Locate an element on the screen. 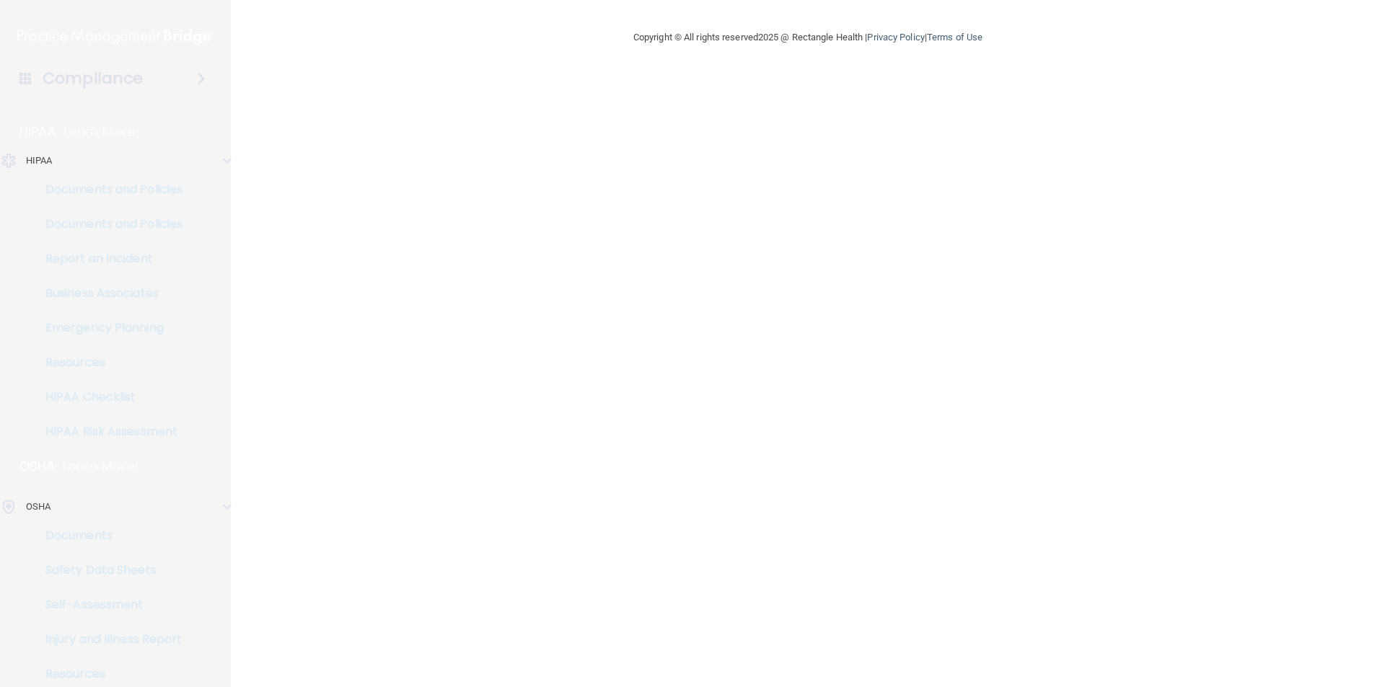 This screenshot has height=687, width=1385. p: HIPAA Risk Assessment is located at coordinates (107, 432).